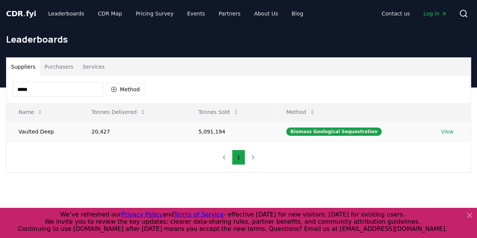 The height and width of the screenshot is (238, 477). I want to click on a: Partners, so click(230, 14).